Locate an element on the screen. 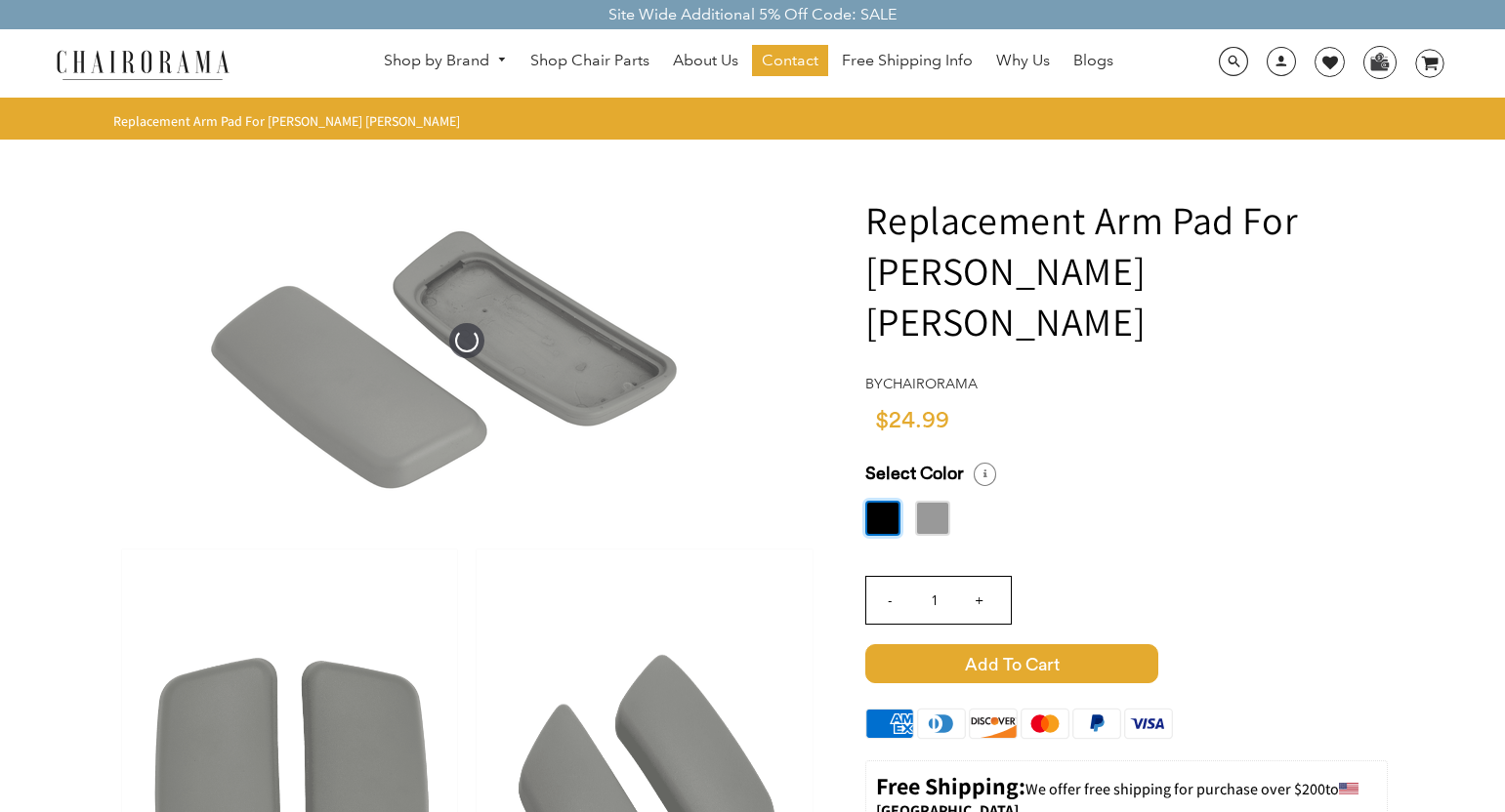  a: About Us is located at coordinates (705, 61).